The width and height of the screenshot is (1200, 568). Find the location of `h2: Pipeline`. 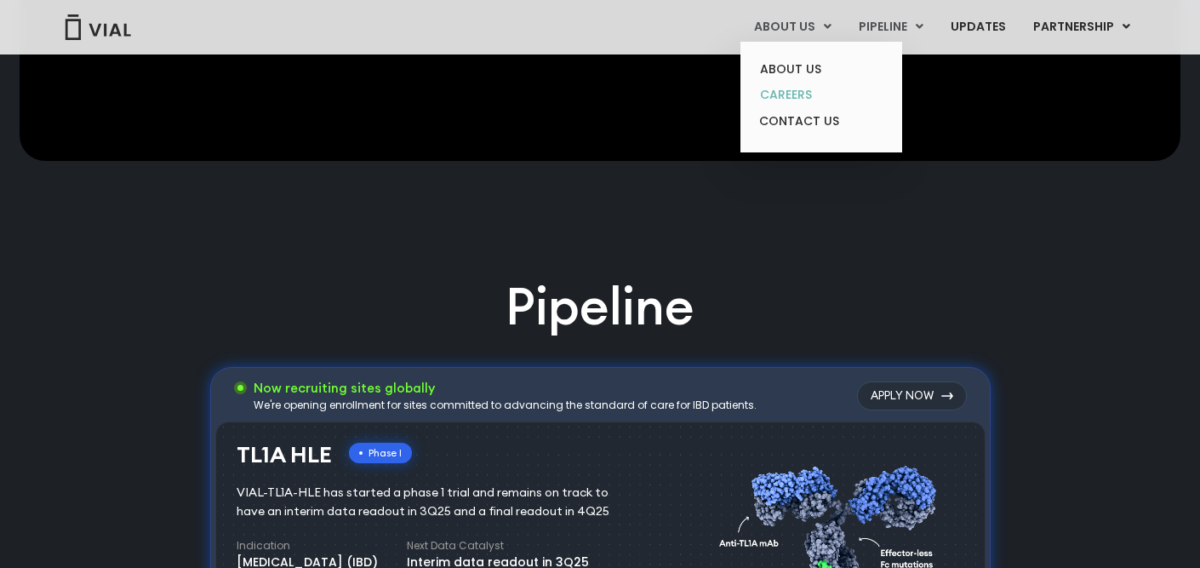

h2: Pipeline is located at coordinates (600, 307).